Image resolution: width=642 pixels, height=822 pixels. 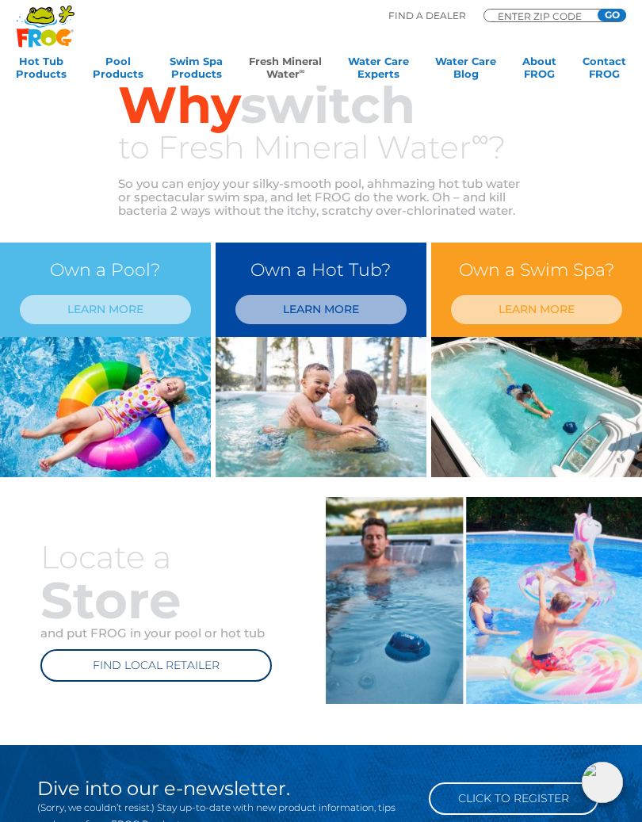 What do you see at coordinates (378, 71) in the screenshot?
I see `a: Water CareExperts` at bounding box center [378, 71].